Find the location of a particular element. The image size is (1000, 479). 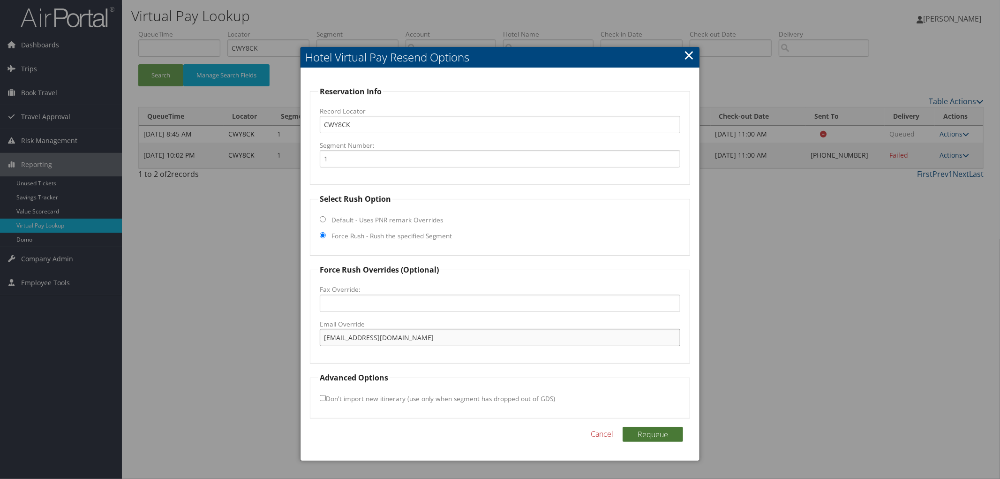

legend: Force Rush Overrides (Optional) is located at coordinates (379, 270).